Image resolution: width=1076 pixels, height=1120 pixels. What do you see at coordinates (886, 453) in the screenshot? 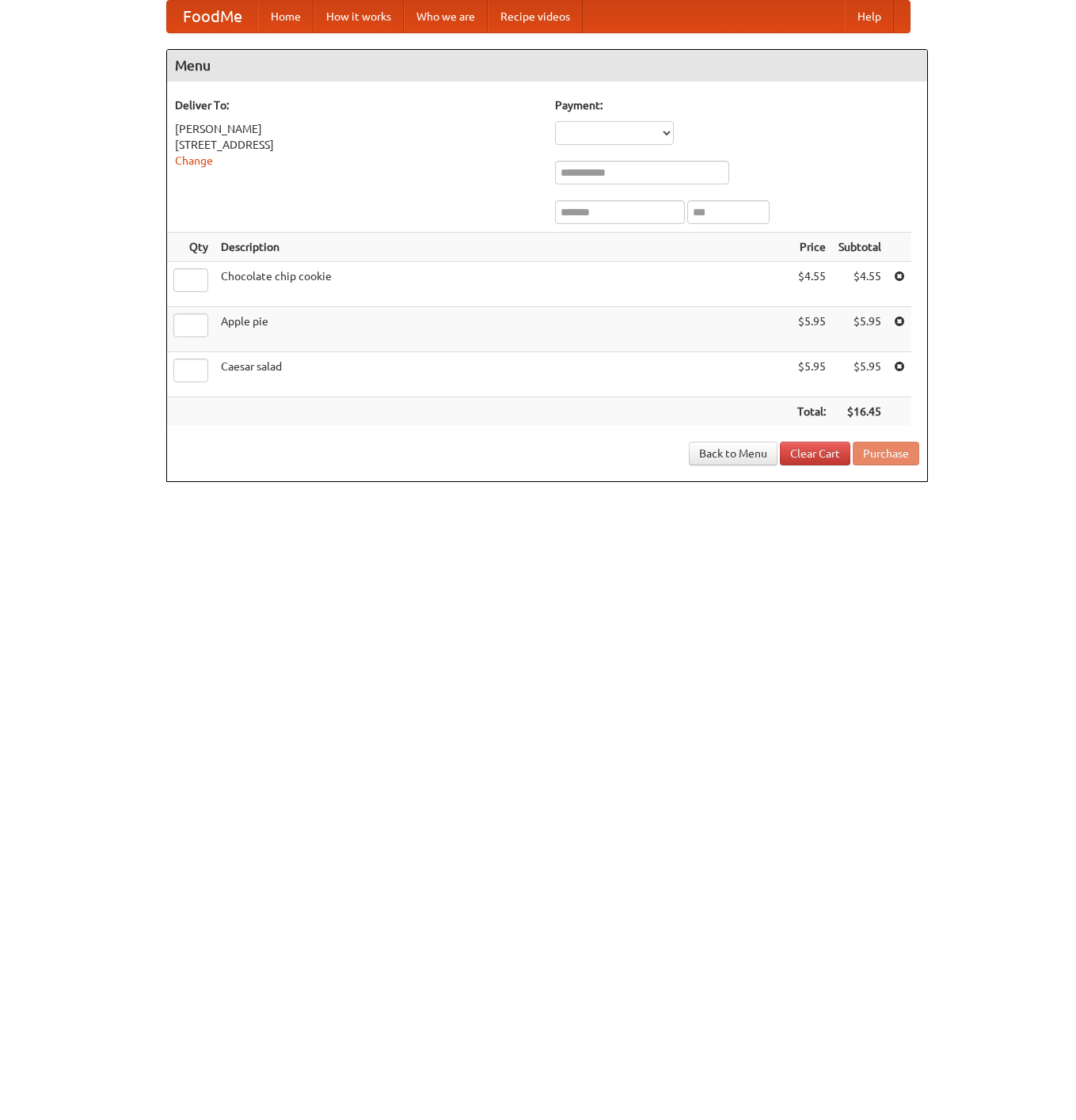
I see `button: Purchase` at bounding box center [886, 453].